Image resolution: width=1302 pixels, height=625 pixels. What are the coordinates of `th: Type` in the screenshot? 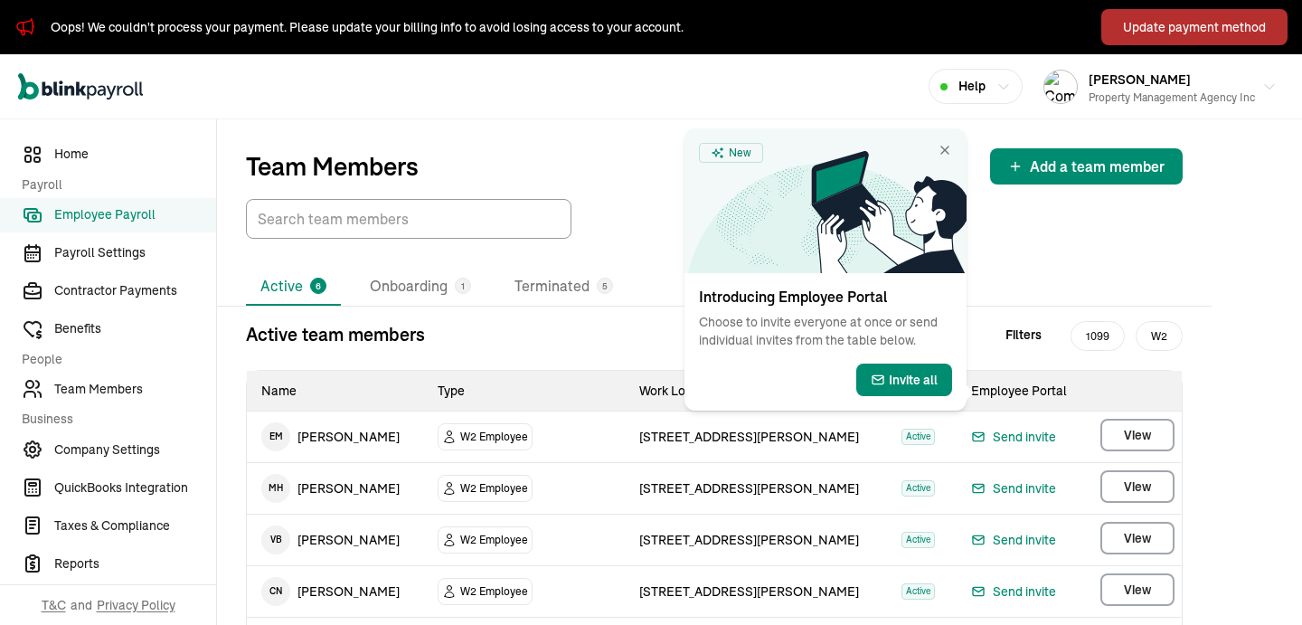 It's located at (524, 391).